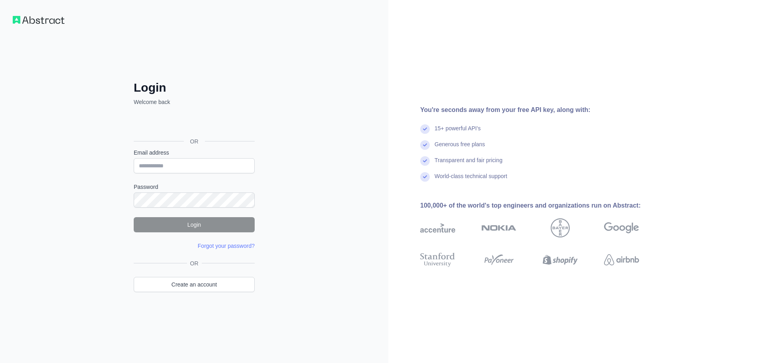 The image size is (764, 363). I want to click on label: Email address, so click(194, 152).